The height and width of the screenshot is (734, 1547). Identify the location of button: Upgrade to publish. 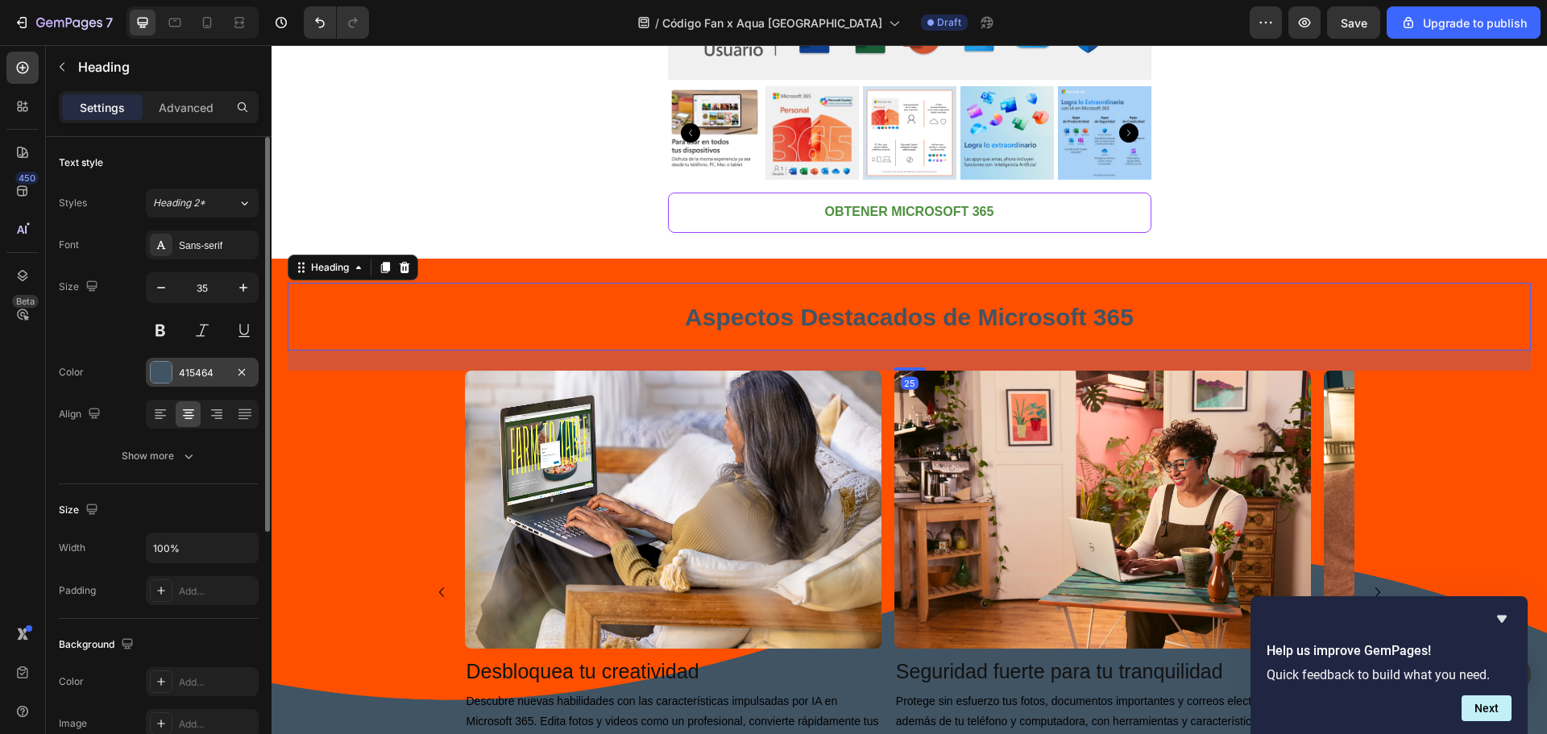
(1464, 23).